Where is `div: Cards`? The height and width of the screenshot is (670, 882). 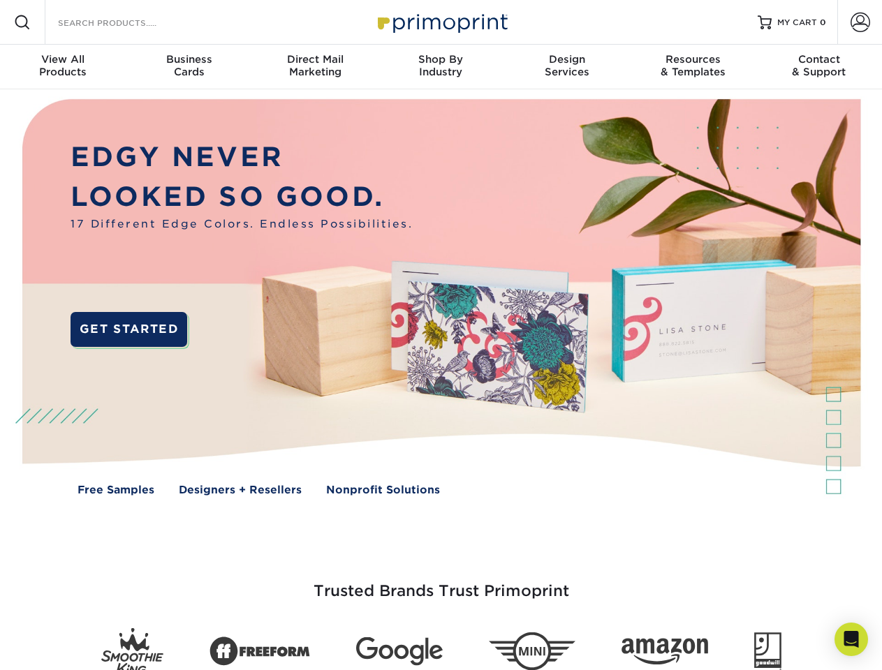
div: Cards is located at coordinates (189, 66).